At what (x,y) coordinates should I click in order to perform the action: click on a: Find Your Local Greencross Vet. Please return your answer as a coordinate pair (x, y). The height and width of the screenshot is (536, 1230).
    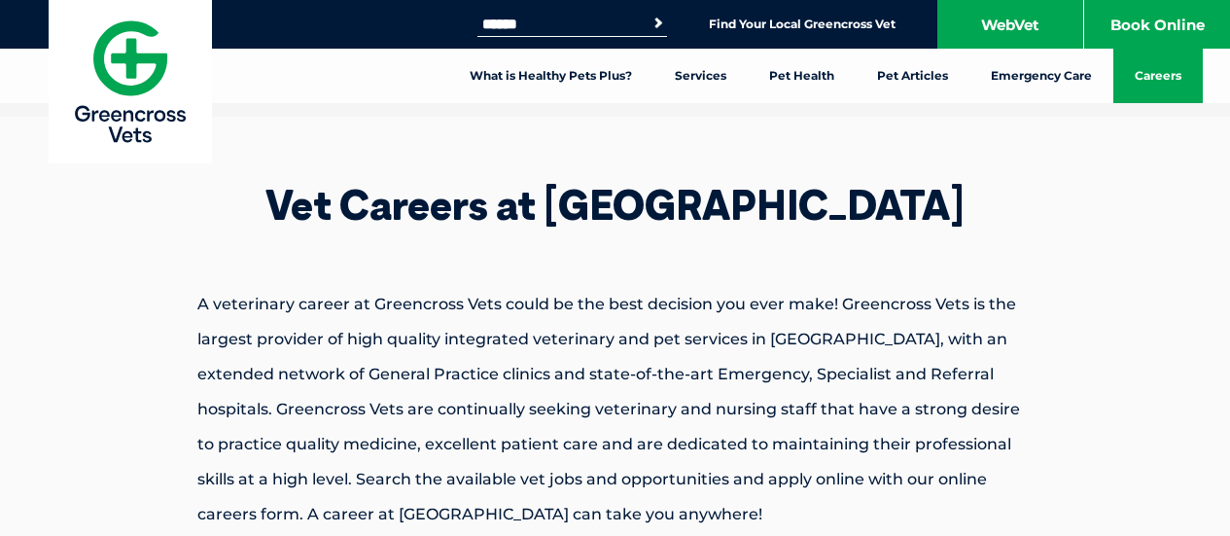
    Looking at the image, I should click on (802, 24).